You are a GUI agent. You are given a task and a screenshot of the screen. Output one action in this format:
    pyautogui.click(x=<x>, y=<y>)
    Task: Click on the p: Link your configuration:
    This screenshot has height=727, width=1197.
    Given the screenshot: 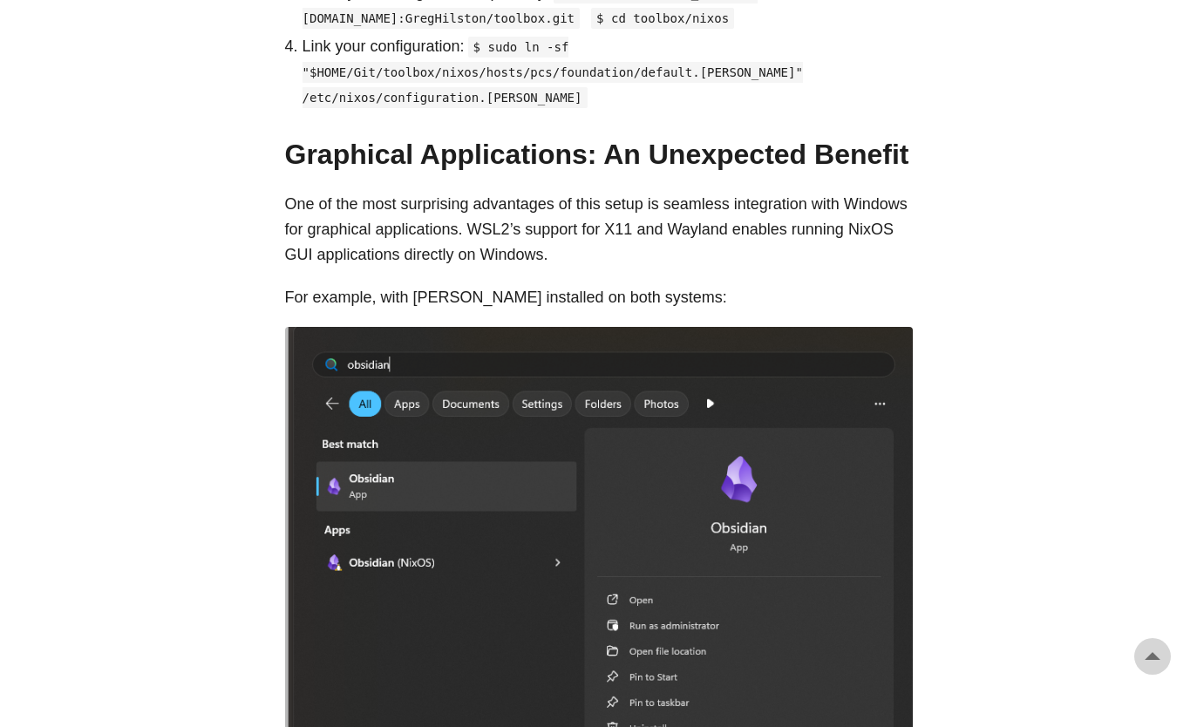 What is the action you would take?
    pyautogui.click(x=608, y=71)
    